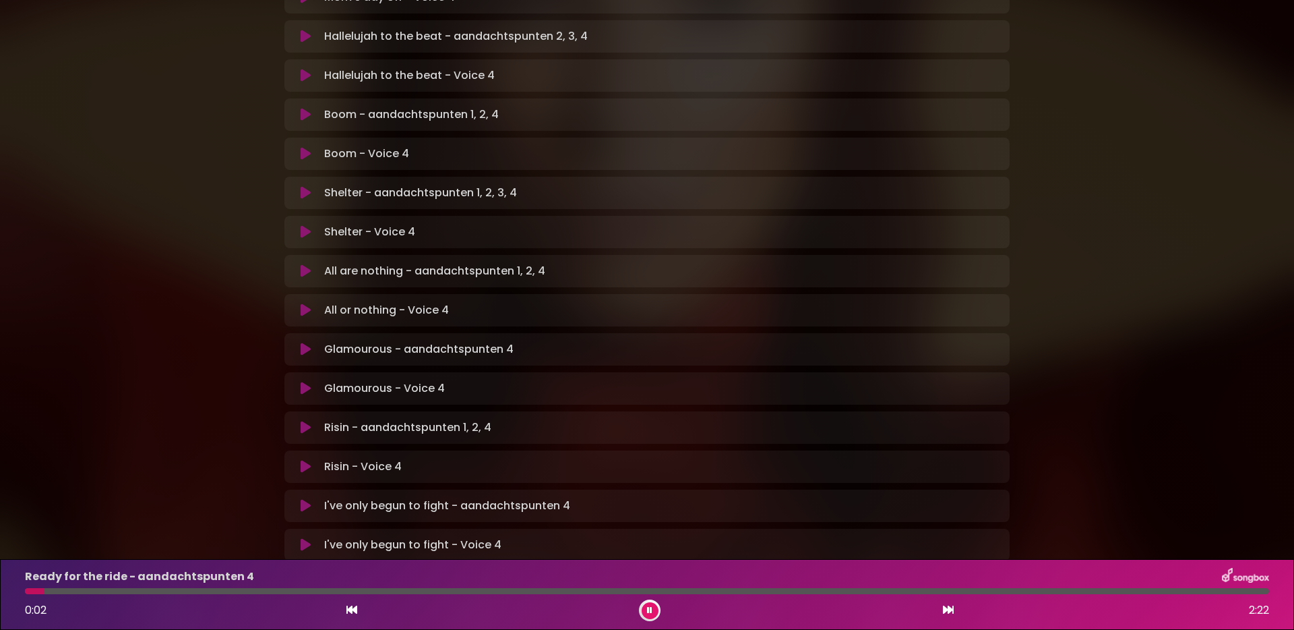  Describe the element at coordinates (367, 154) in the screenshot. I see `p: Boom - Voice 4` at that location.